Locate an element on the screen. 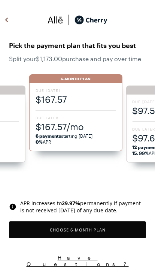  span: $167.57 is located at coordinates (76, 99).